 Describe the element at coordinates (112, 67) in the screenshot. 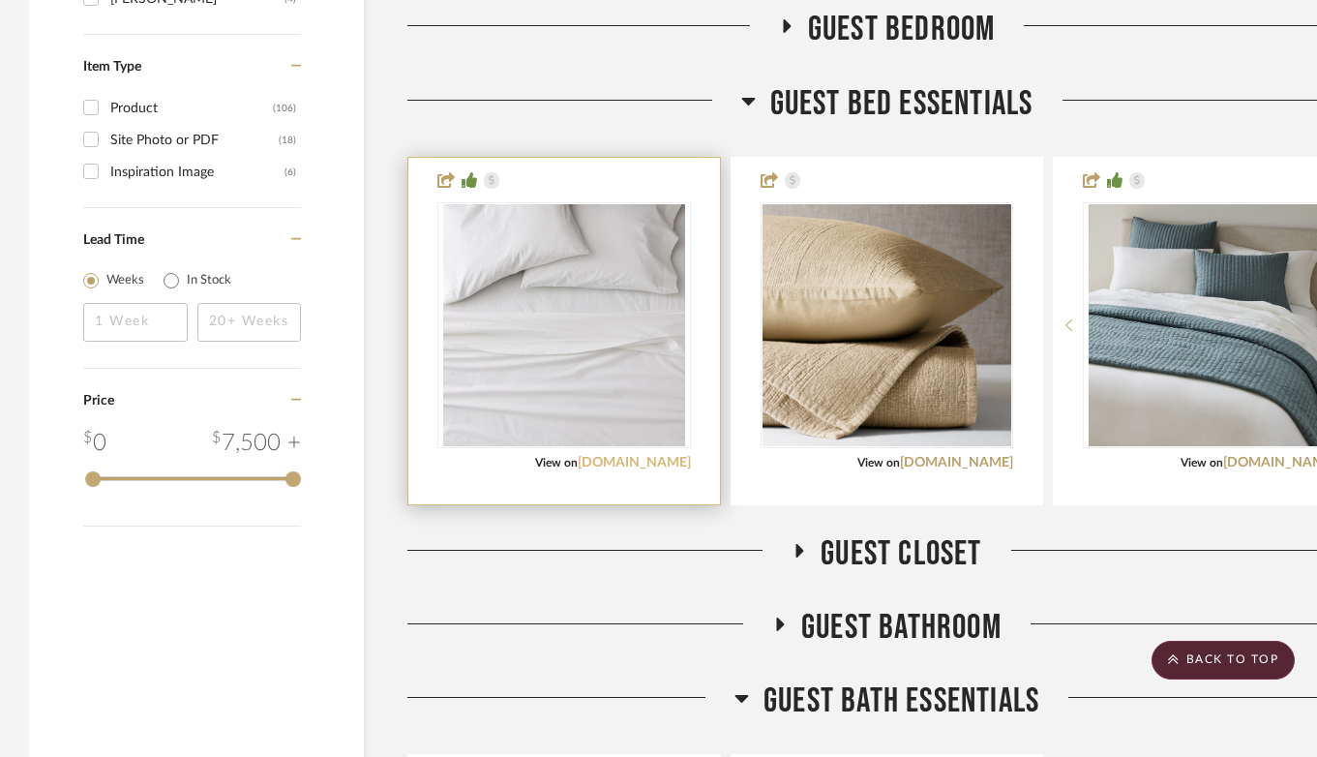

I see `span: Item Type` at that location.